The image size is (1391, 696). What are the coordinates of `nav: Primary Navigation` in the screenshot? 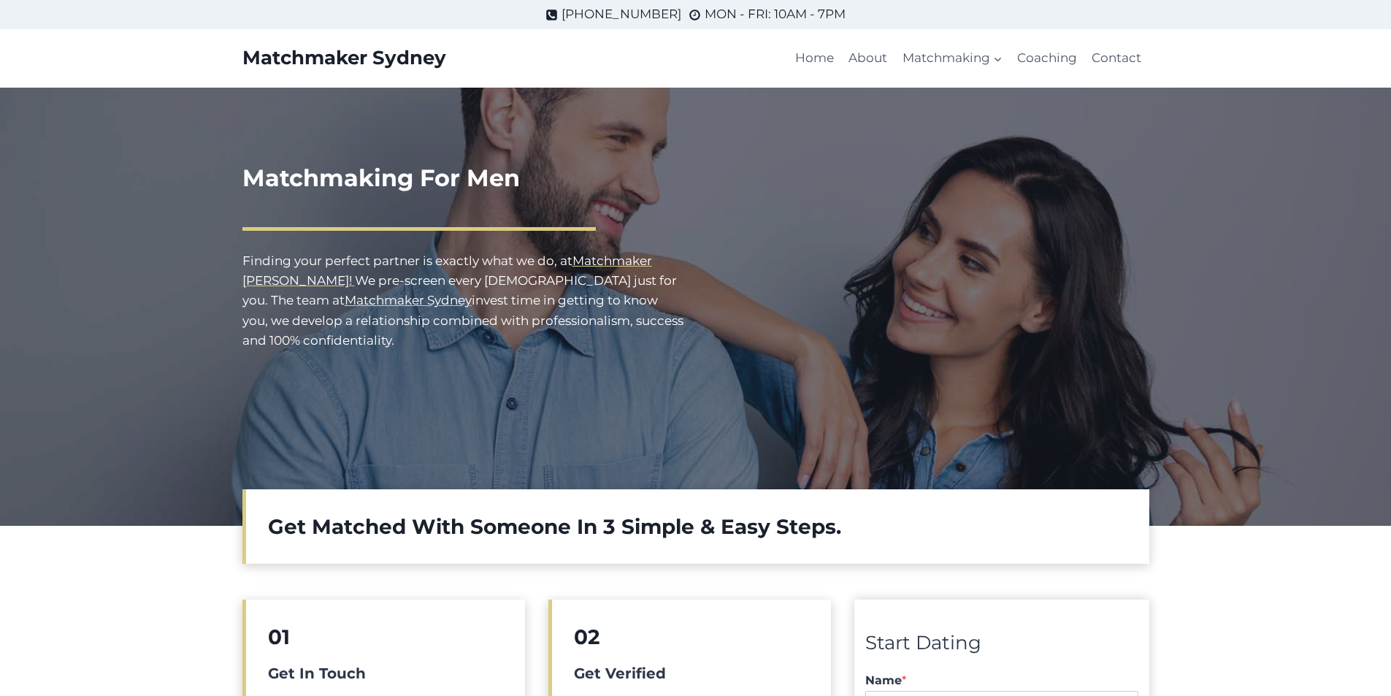 It's located at (968, 58).